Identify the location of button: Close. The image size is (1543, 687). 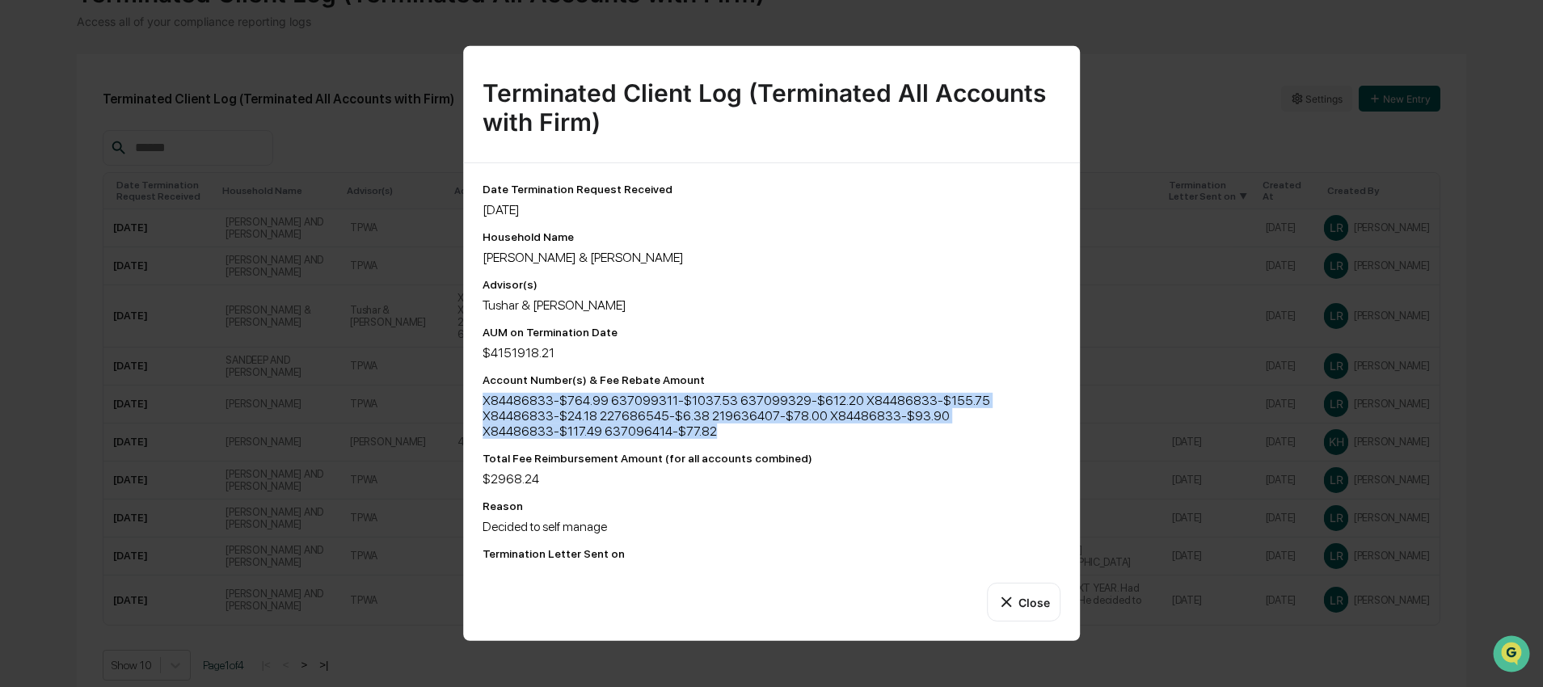
(1023, 602).